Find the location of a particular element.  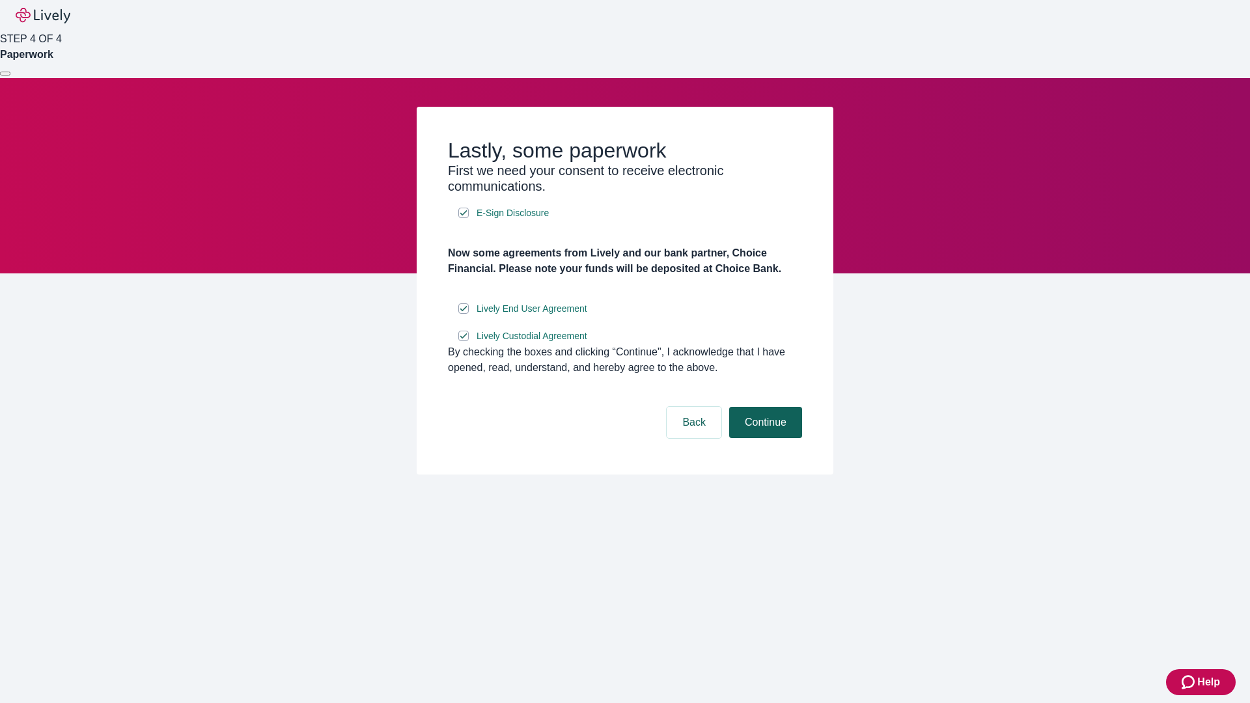

svg: Zendesk support icon is located at coordinates (1189, 682).